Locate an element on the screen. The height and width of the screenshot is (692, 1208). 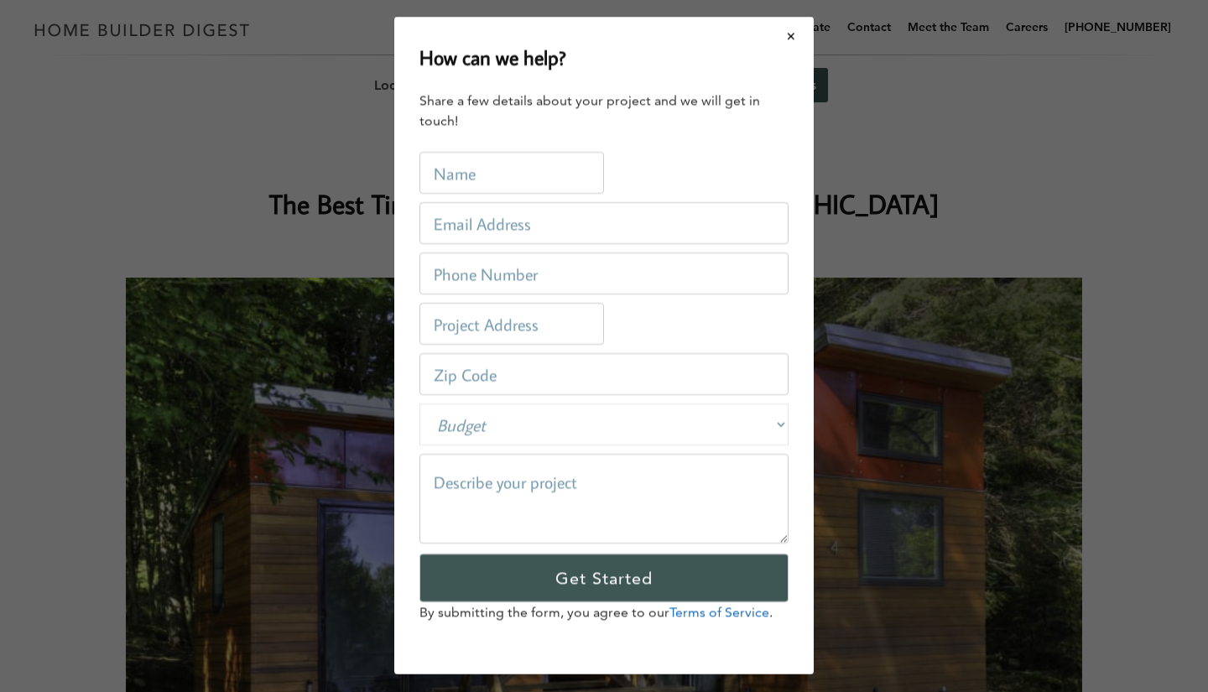
input: Zip Code is located at coordinates (604, 375).